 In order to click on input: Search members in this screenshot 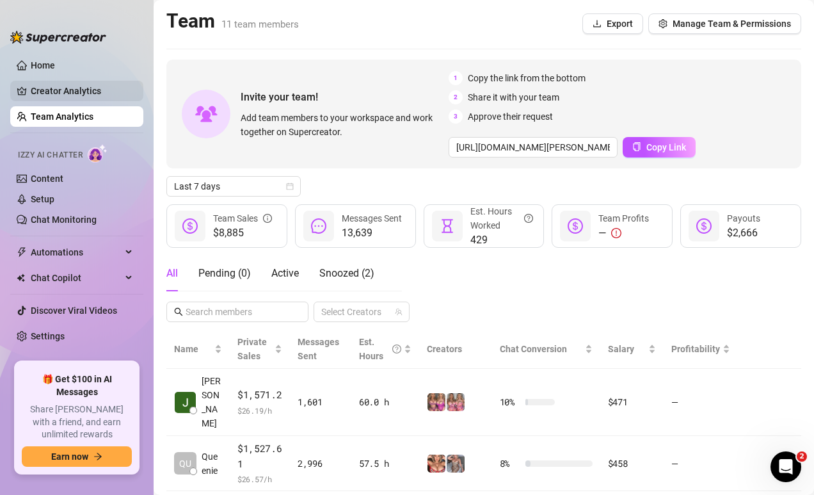, I will do `click(238, 312)`.